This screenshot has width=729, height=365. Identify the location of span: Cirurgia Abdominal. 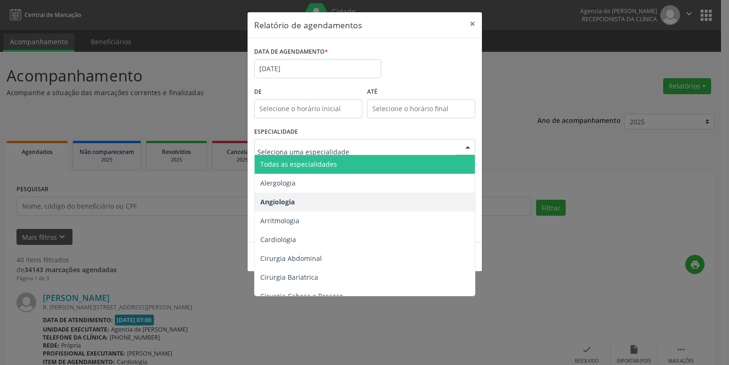
(291, 258).